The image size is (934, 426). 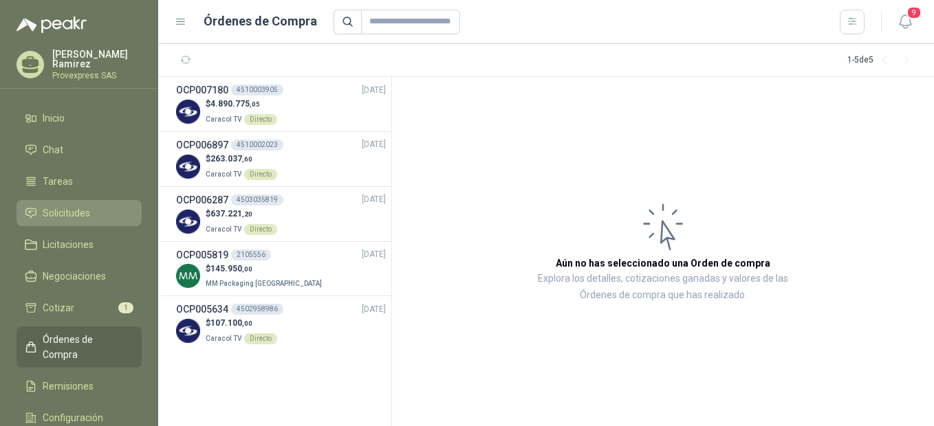 I want to click on div: 4502958986, so click(x=257, y=309).